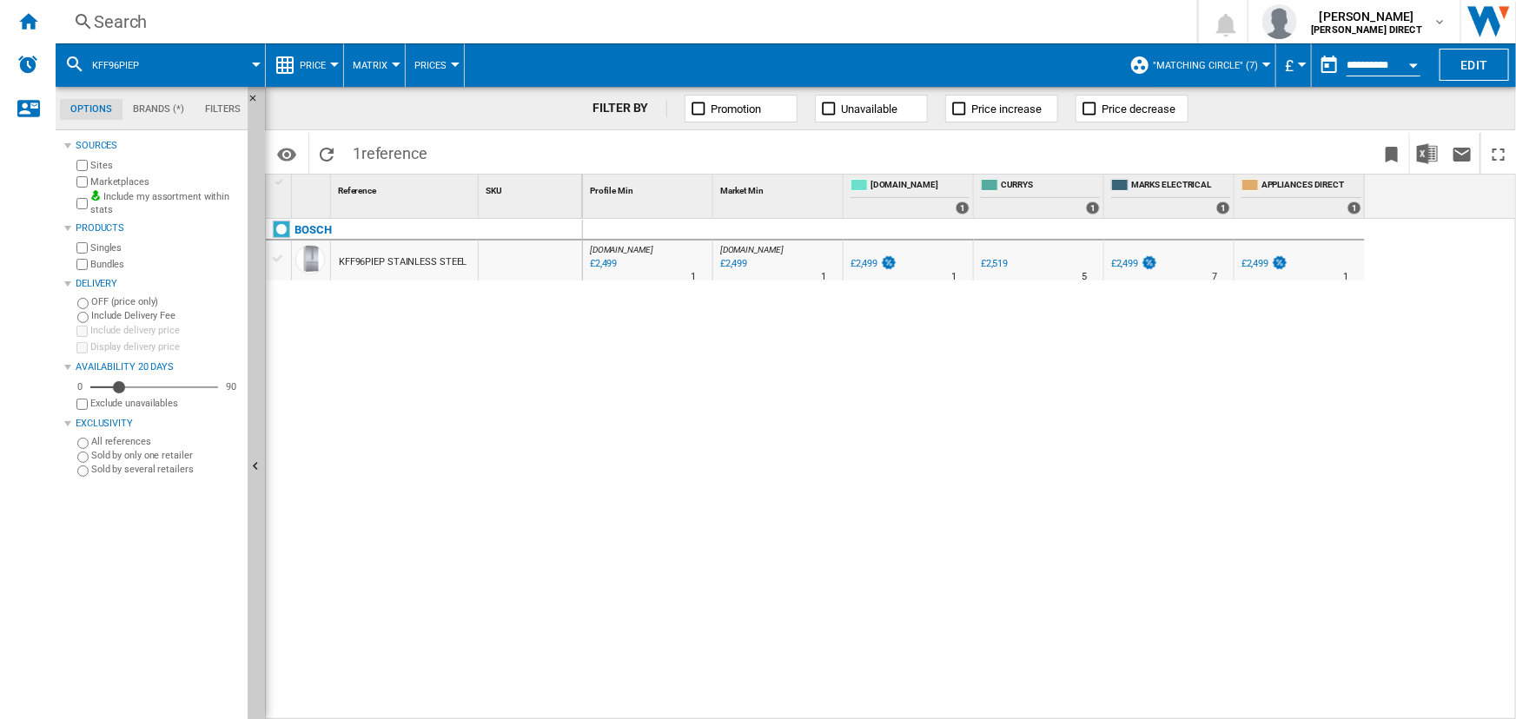  I want to click on button: Send this report by email, so click(1462, 153).